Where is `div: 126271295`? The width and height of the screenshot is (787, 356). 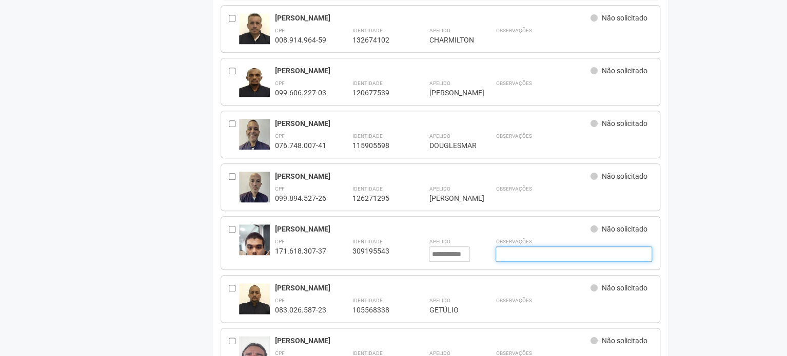 div: 126271295 is located at coordinates (377, 198).